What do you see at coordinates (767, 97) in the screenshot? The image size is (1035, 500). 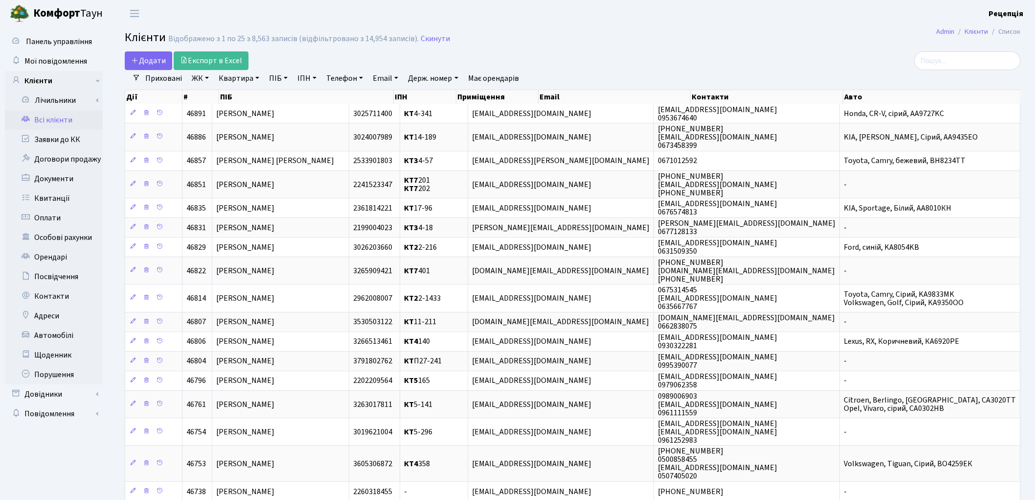 I see `th: Контакти` at bounding box center [767, 97].